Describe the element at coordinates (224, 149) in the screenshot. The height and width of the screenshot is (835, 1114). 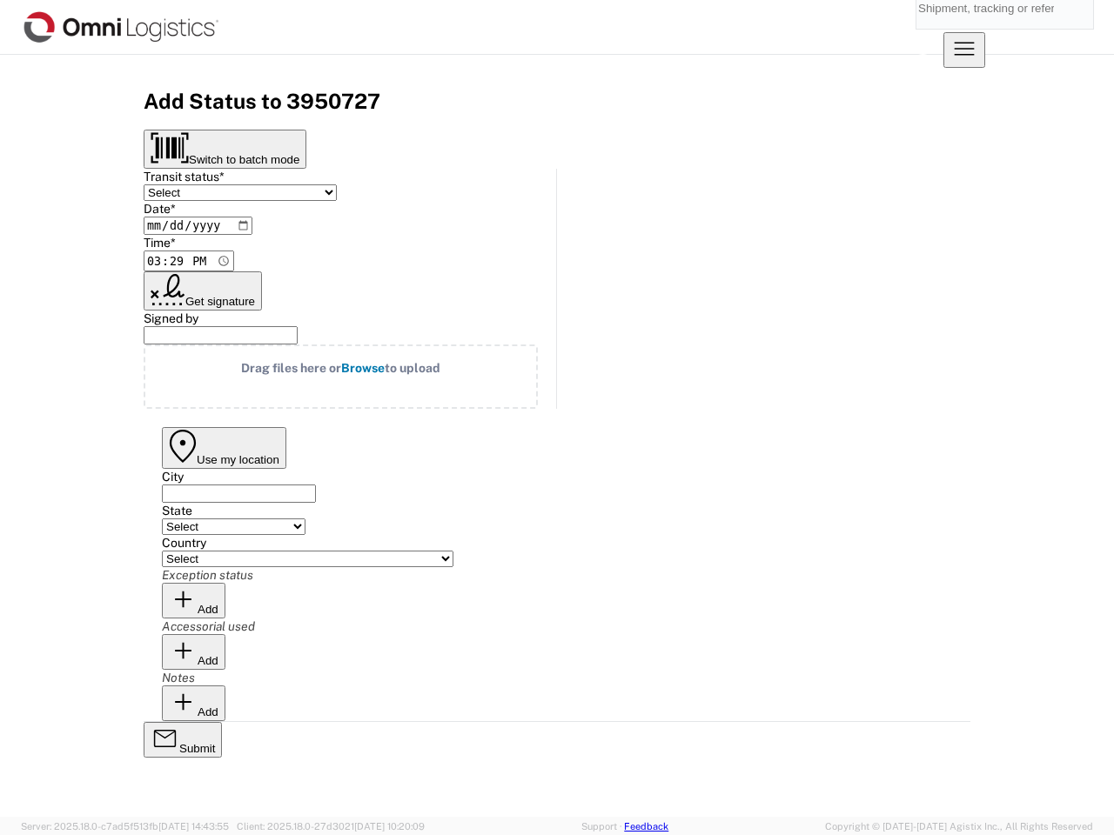
I see `button: Switch to batch mode` at that location.